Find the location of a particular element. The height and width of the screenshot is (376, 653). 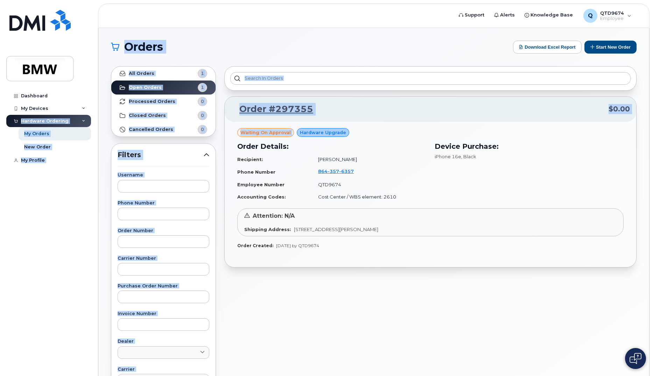

label: Username is located at coordinates (164, 175).